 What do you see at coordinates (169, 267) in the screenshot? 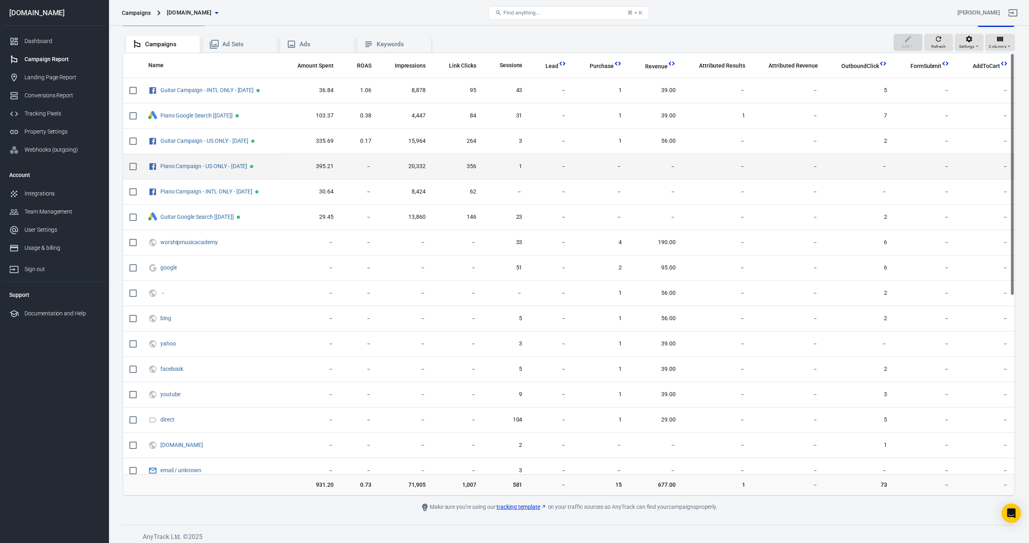
I see `a: google` at bounding box center [169, 267].